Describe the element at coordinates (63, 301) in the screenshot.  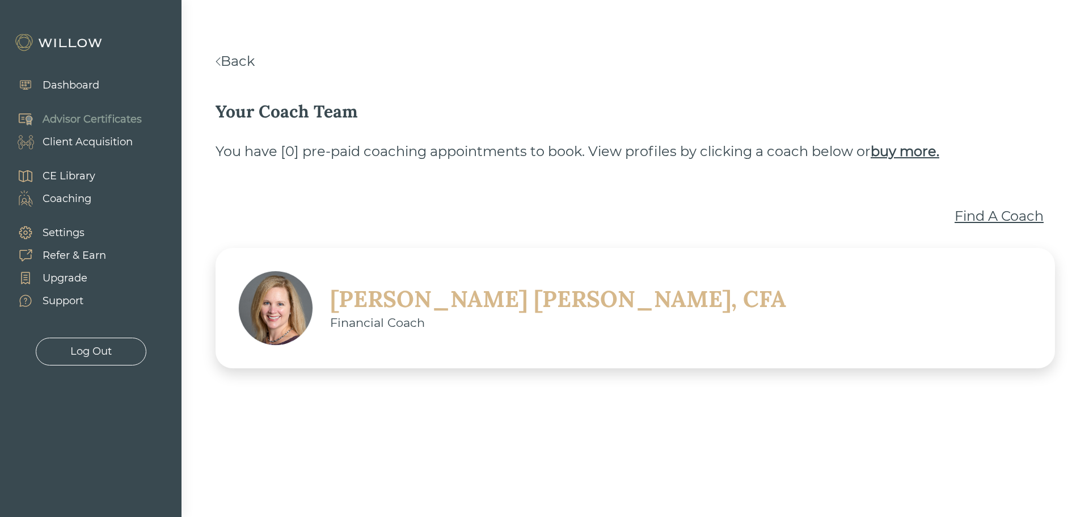
I see `div: Support` at that location.